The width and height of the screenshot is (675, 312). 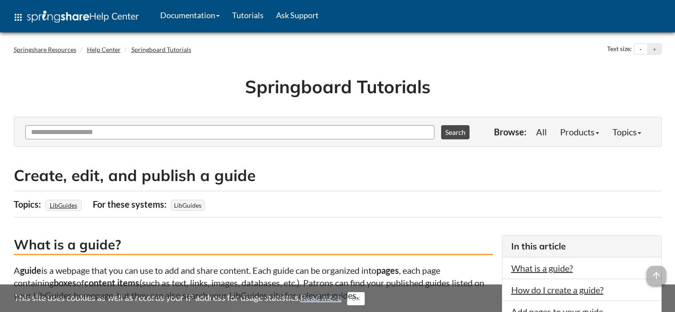 I want to click on a: Springboard Tutorials, so click(x=161, y=49).